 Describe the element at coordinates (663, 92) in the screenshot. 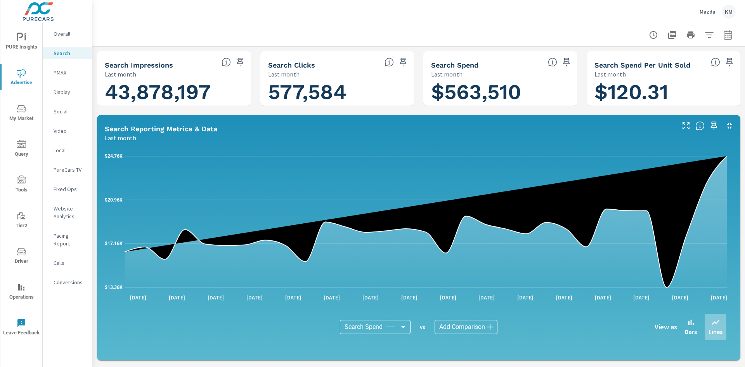

I see `h1: $120.31` at that location.